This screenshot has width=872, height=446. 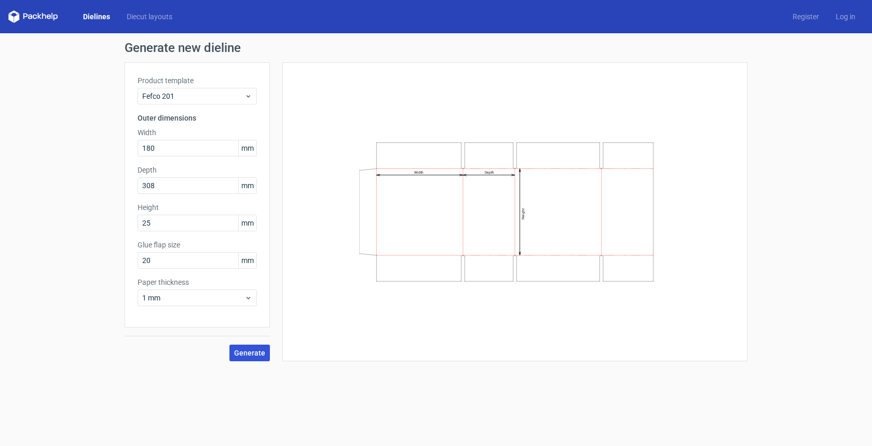 I want to click on a: Dielines, so click(x=97, y=17).